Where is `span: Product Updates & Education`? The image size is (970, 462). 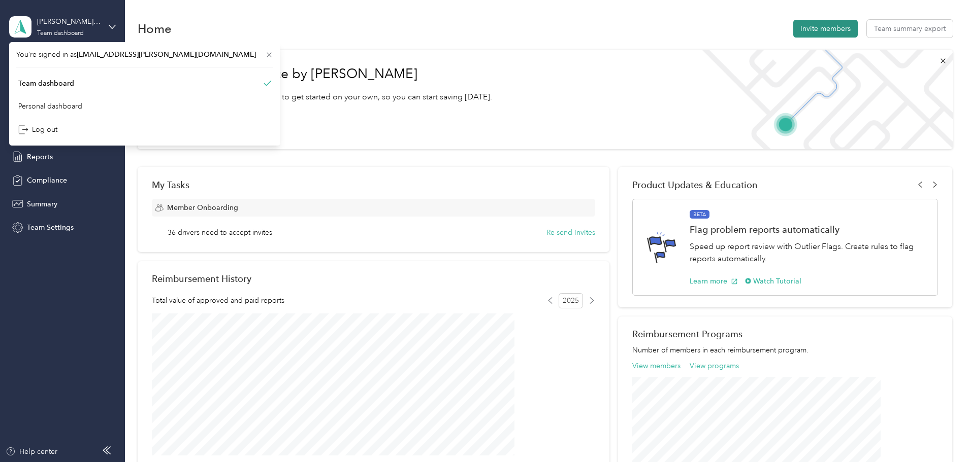
span: Product Updates & Education is located at coordinates (694, 185).